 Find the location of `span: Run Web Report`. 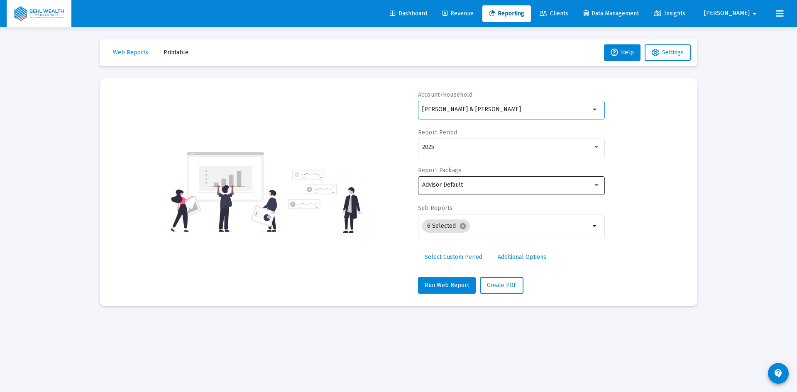

span: Run Web Report is located at coordinates (447, 285).